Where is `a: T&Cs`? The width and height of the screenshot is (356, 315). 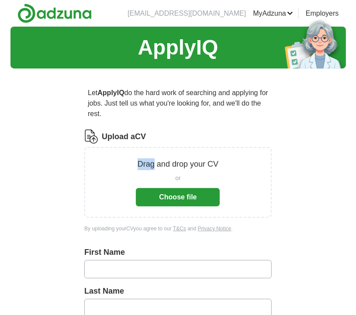
a: T&Cs is located at coordinates (179, 229).